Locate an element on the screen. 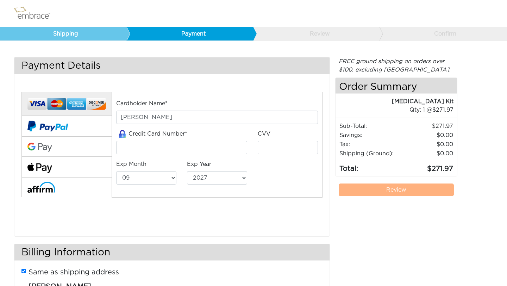 This screenshot has width=507, height=286. label: Same as shipping address is located at coordinates (74, 272).